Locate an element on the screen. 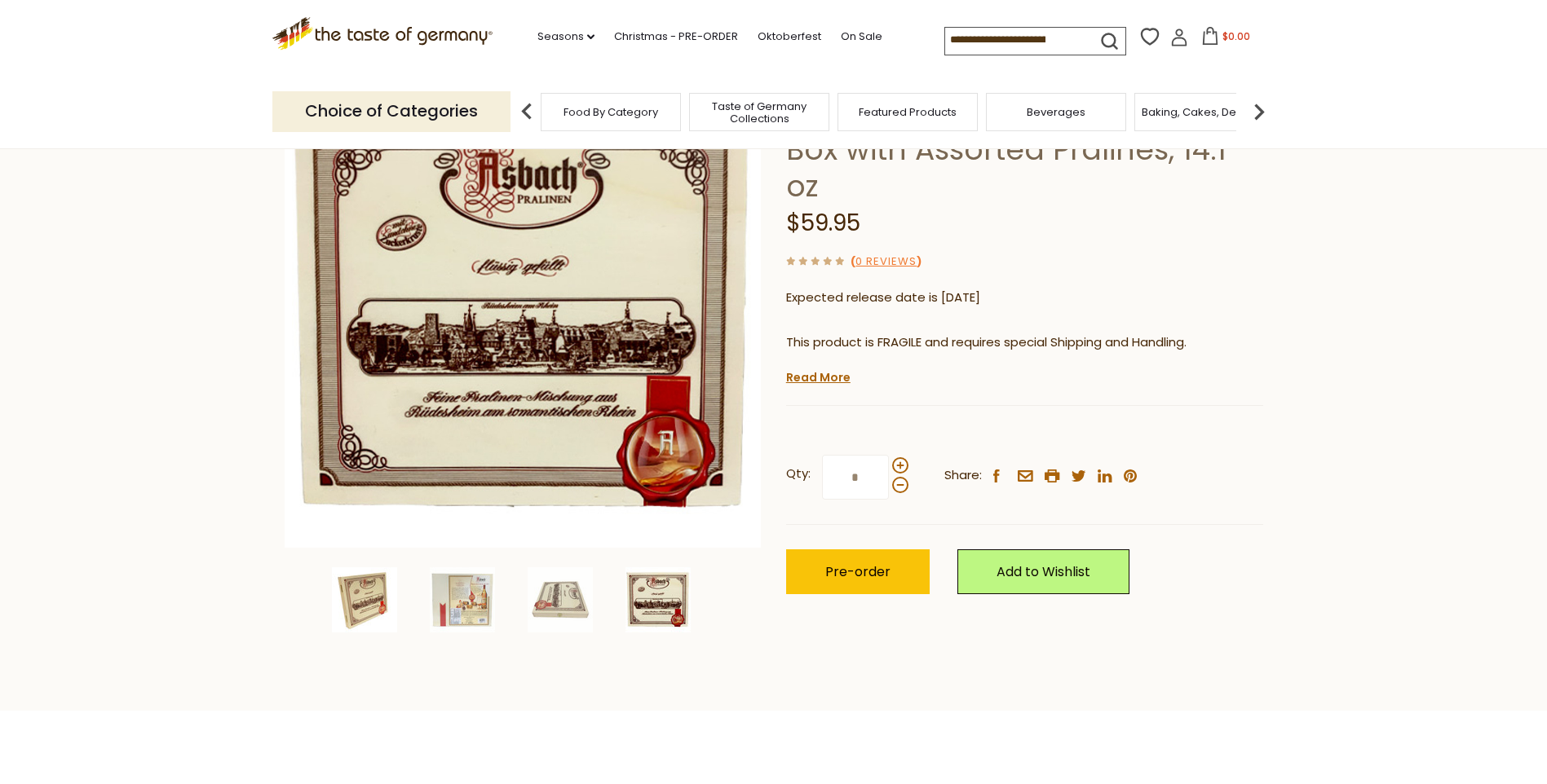 This screenshot has width=1547, height=784. a: Baking, Cakes, Desserts is located at coordinates (1204, 112).